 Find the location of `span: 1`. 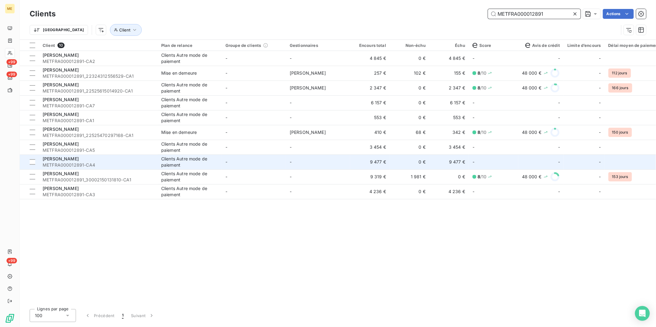

span: 1 is located at coordinates (123, 316).